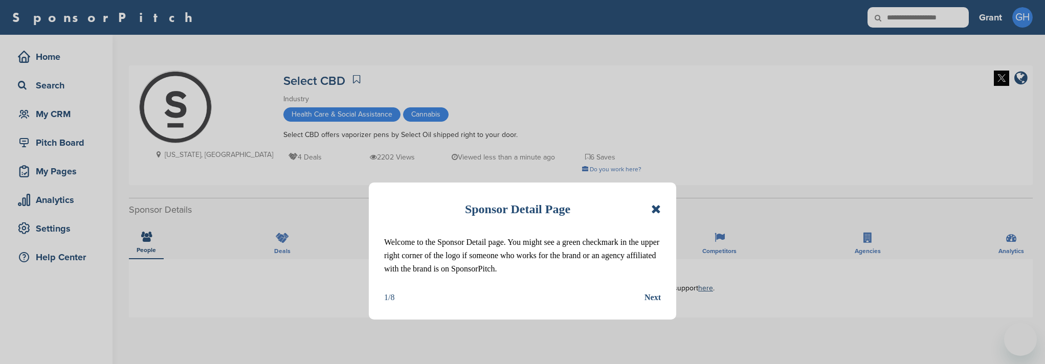 This screenshot has width=1045, height=364. Describe the element at coordinates (652, 298) in the screenshot. I see `div: Next` at that location.